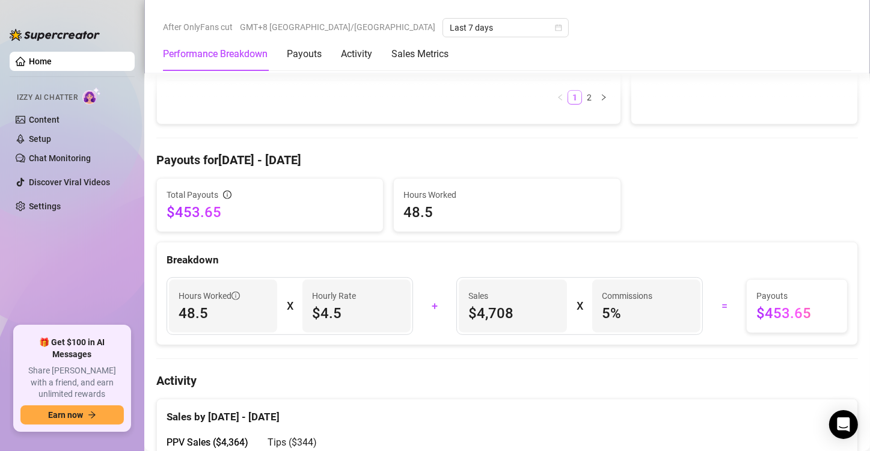 This screenshot has width=870, height=451. What do you see at coordinates (796, 296) in the screenshot?
I see `span: Payouts` at bounding box center [796, 296].